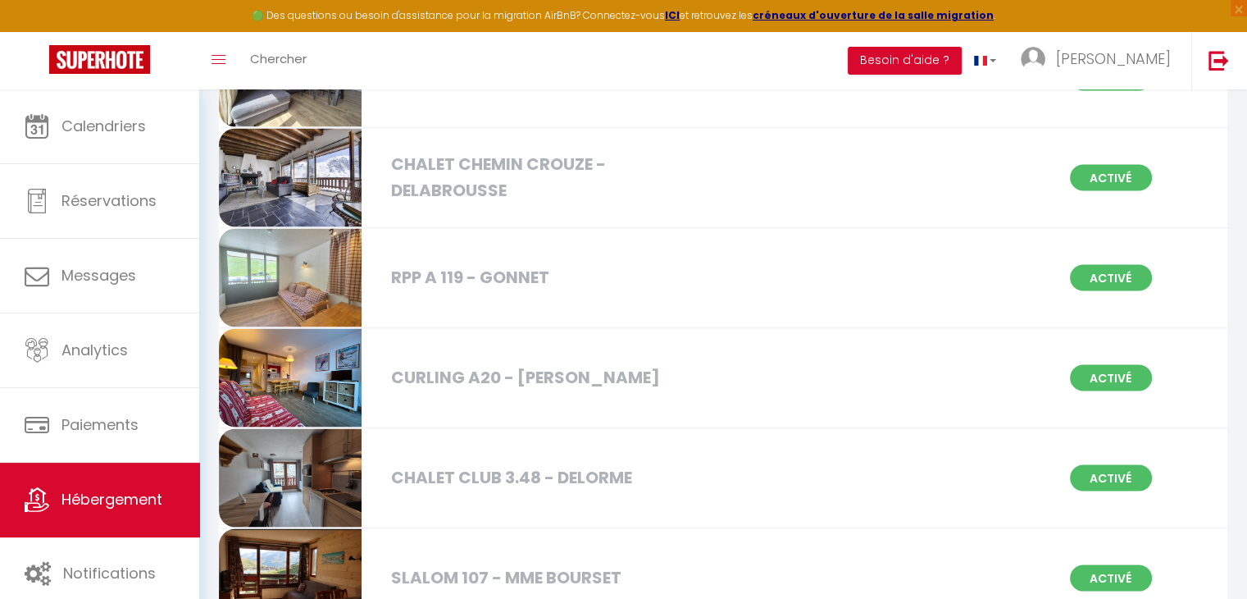  What do you see at coordinates (544, 176) in the screenshot?
I see `div: CHALET CHEMIN CROUZE - DELABROUSSE` at bounding box center [544, 176].